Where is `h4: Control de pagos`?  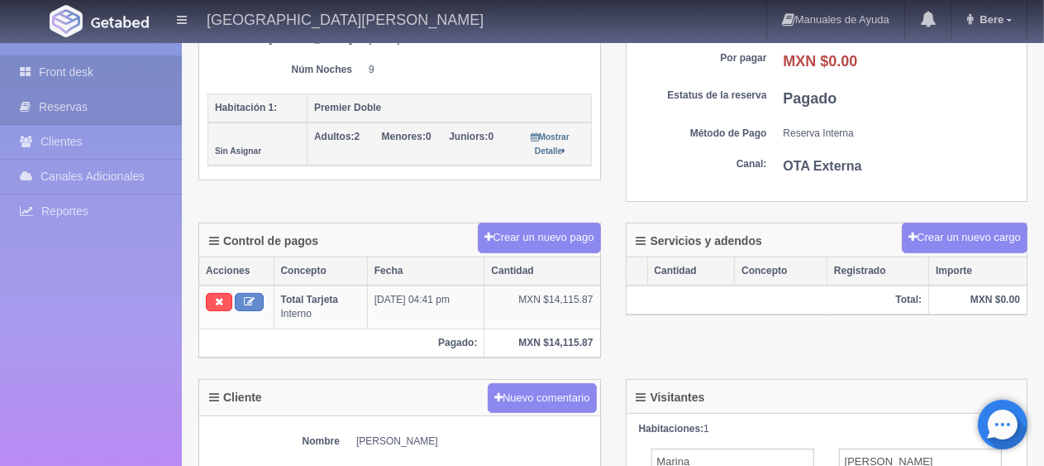 h4: Control de pagos is located at coordinates (264, 241).